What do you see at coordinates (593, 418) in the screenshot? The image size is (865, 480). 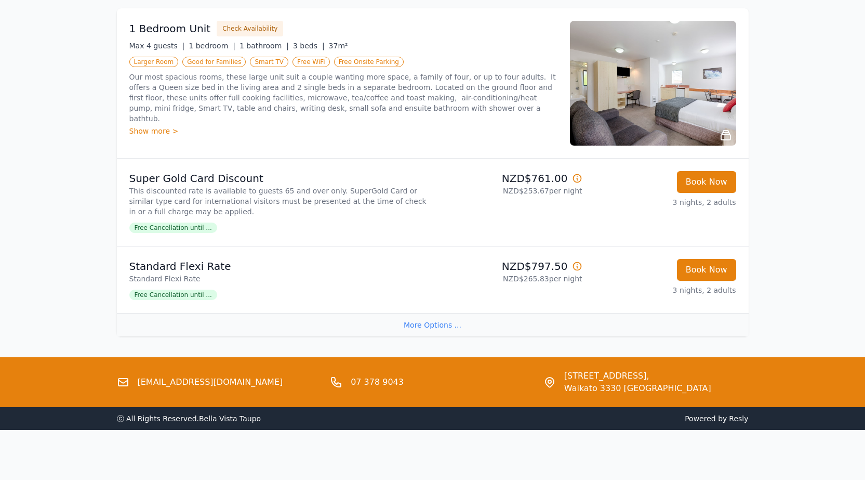 I see `span: Powered by` at bounding box center [593, 418].